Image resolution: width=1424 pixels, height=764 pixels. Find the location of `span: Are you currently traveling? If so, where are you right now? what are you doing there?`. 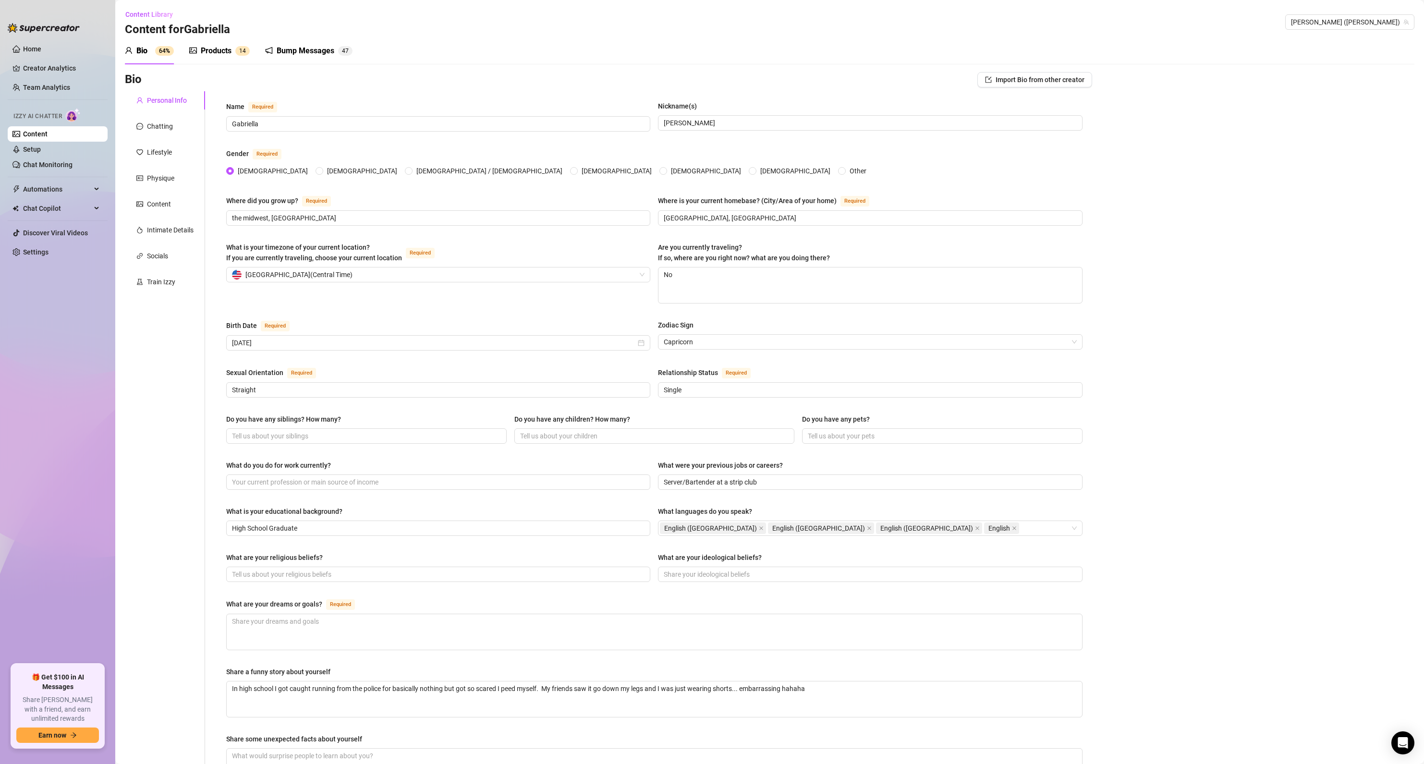

span: Are you currently traveling? If so, where are you right now? what are you doing there? is located at coordinates (744, 253).